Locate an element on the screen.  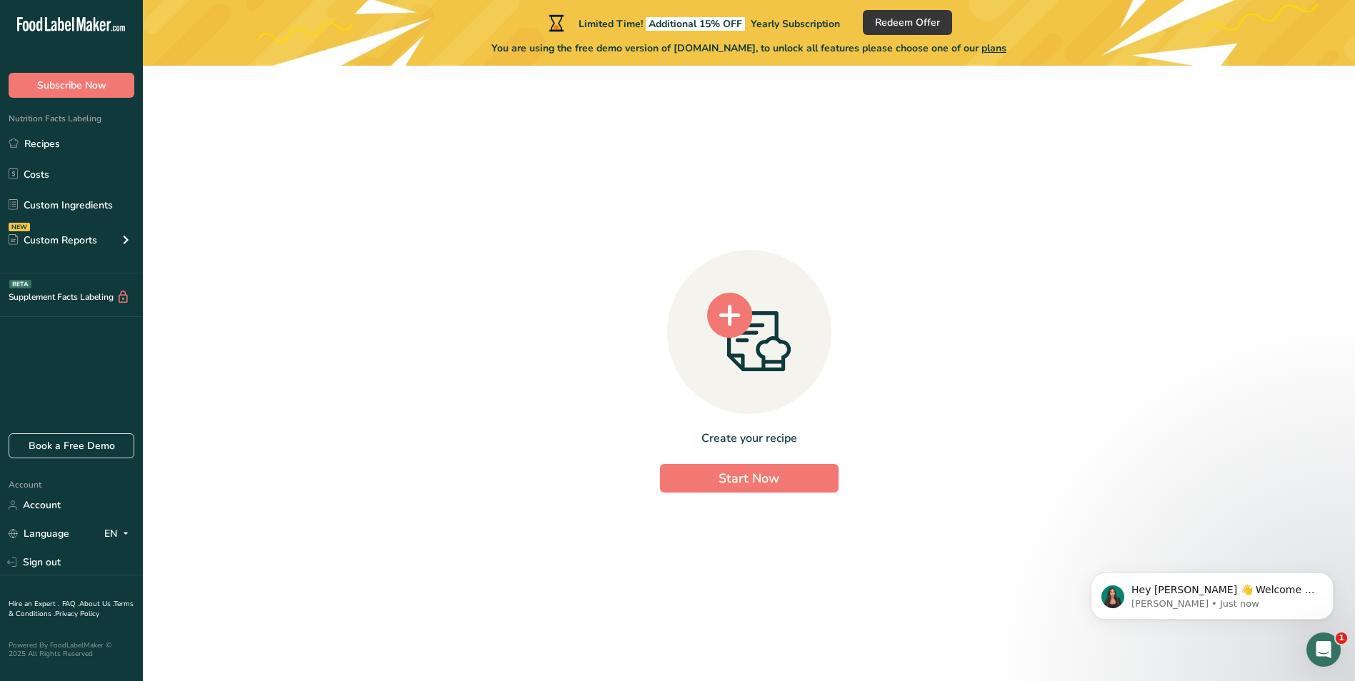
p: Message from Aya, sent Just now is located at coordinates (154, 61).